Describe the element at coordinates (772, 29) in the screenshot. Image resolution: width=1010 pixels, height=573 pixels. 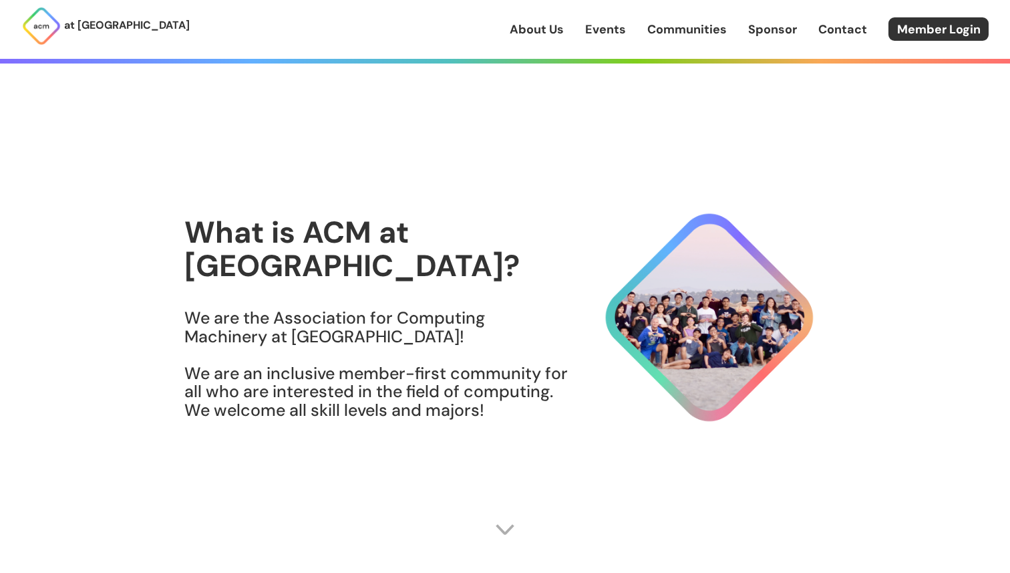
I see `a: Sponsor` at that location.